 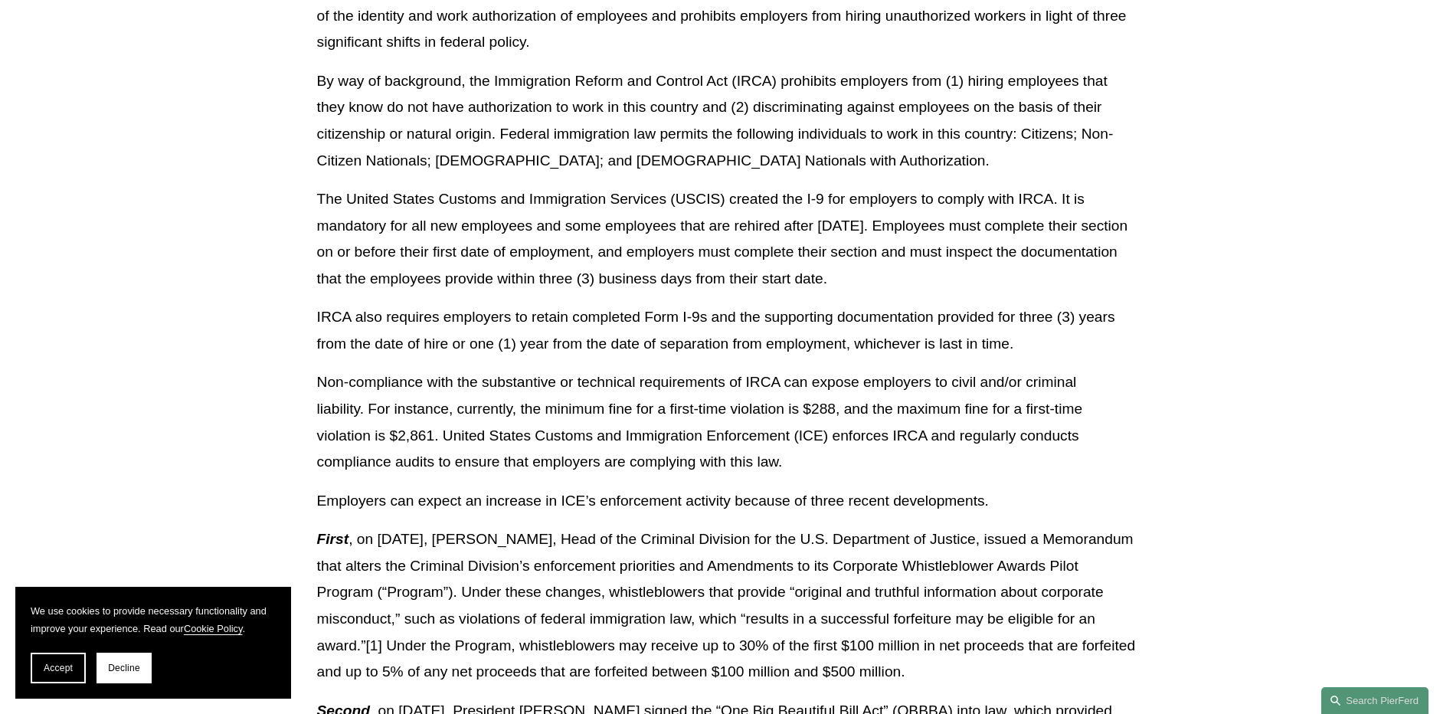 I want to click on p: Employers can expect an increase in ICE’s enforcement activity because of three recent developments., so click(x=727, y=501).